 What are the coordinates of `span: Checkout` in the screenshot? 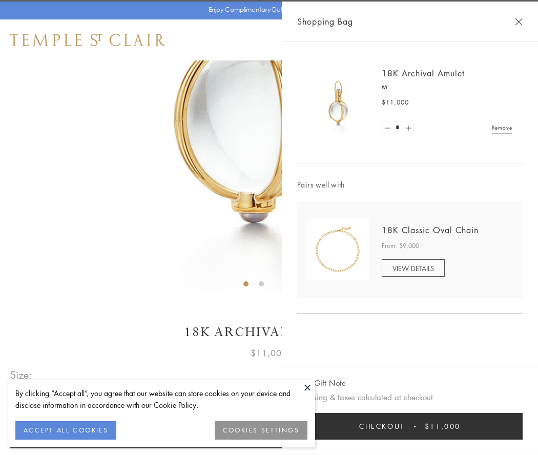 It's located at (382, 427).